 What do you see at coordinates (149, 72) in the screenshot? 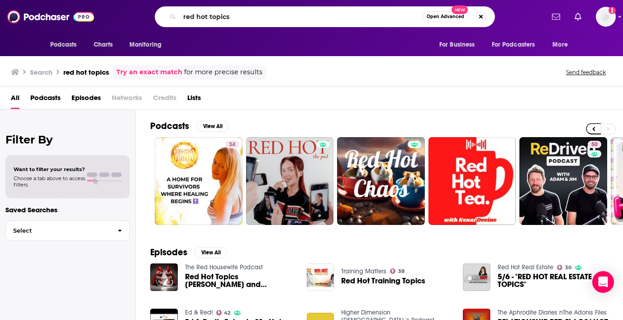
I see `a: Try an exact match` at bounding box center [149, 72].